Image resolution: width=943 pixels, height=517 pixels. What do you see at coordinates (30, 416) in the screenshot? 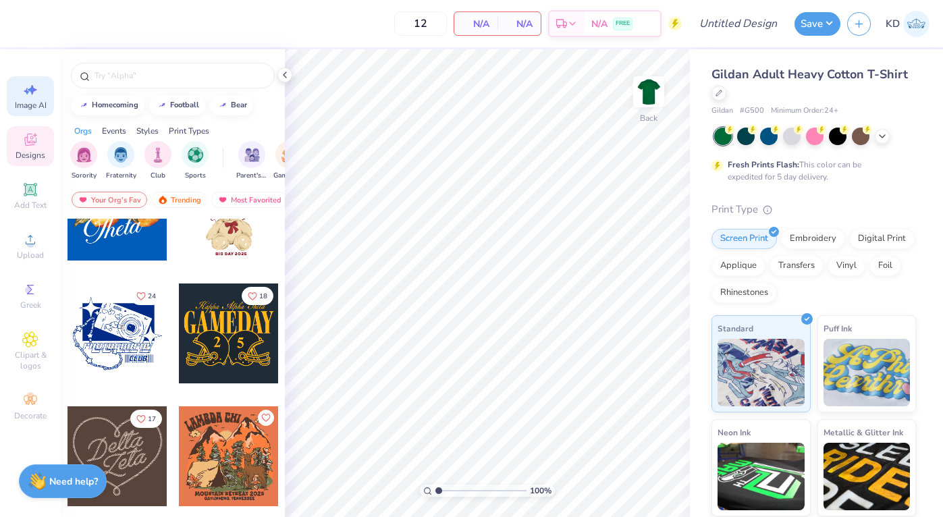
I see `span: Decorate` at bounding box center [30, 416].